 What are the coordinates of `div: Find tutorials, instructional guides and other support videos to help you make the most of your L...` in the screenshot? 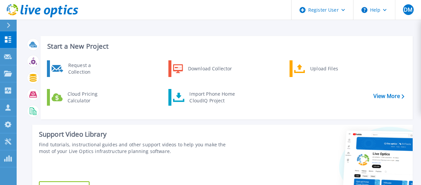 It's located at (138, 148).